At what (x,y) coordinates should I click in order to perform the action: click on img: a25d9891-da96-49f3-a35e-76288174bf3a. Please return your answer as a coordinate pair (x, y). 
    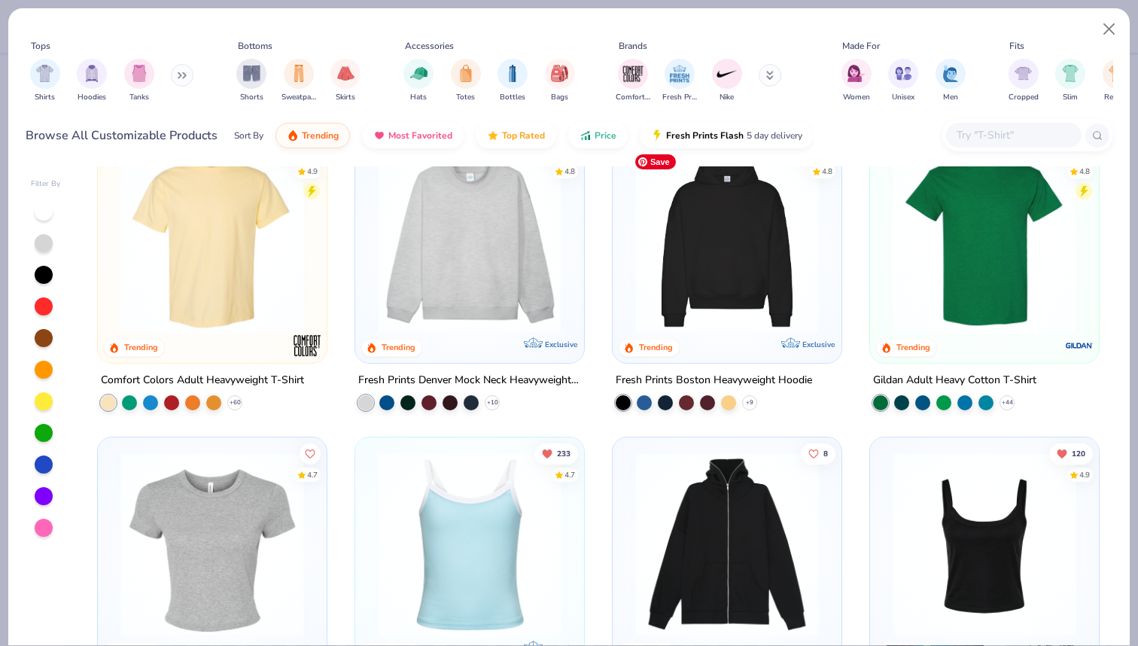
    Looking at the image, I should click on (470, 544).